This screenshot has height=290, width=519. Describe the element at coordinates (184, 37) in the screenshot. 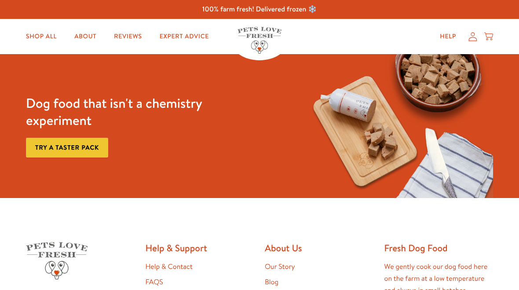

I see `a: Expert Advice` at that location.